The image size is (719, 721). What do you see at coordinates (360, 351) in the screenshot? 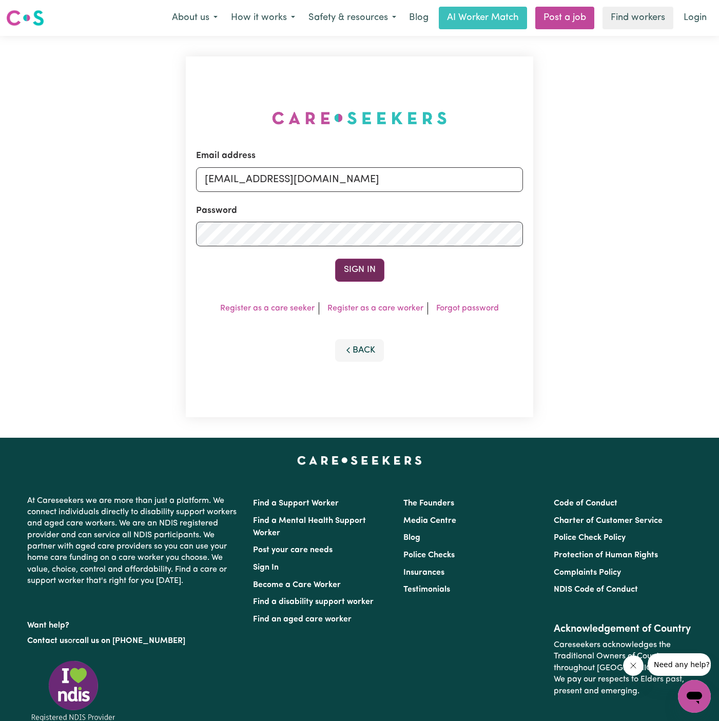
I see `button: Back` at bounding box center [360, 351].